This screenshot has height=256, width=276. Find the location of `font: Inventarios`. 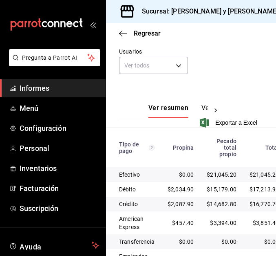

font: Inventarios is located at coordinates (38, 168).